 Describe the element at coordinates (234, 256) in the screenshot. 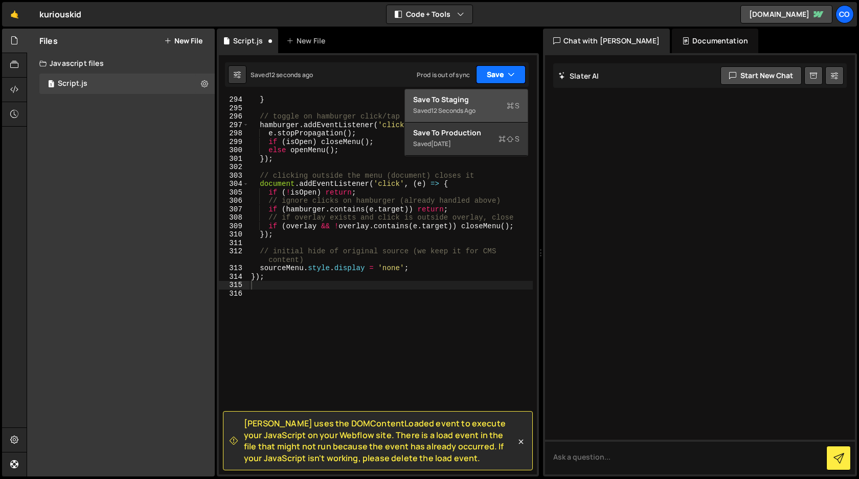

I see `div: 312` at that location.